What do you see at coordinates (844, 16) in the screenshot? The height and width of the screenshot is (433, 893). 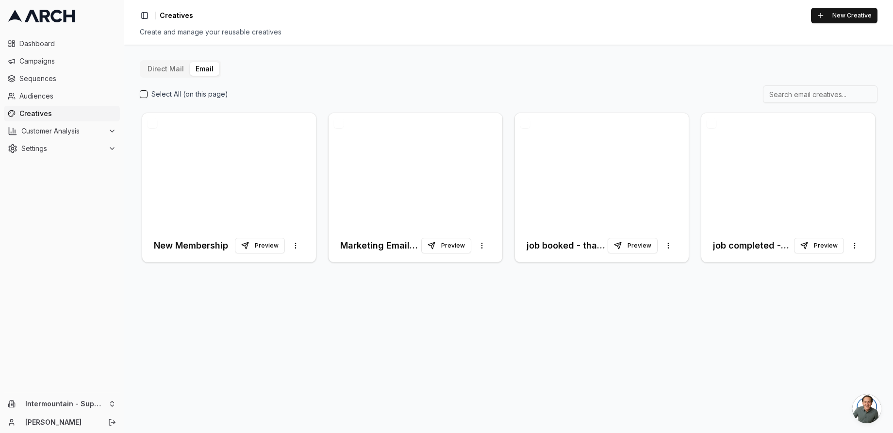 I see `button: New Creative` at bounding box center [844, 16].